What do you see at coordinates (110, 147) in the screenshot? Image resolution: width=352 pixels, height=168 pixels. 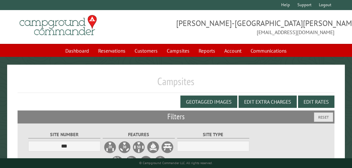 I see `label: 20A Electrical Hookup` at bounding box center [110, 147].